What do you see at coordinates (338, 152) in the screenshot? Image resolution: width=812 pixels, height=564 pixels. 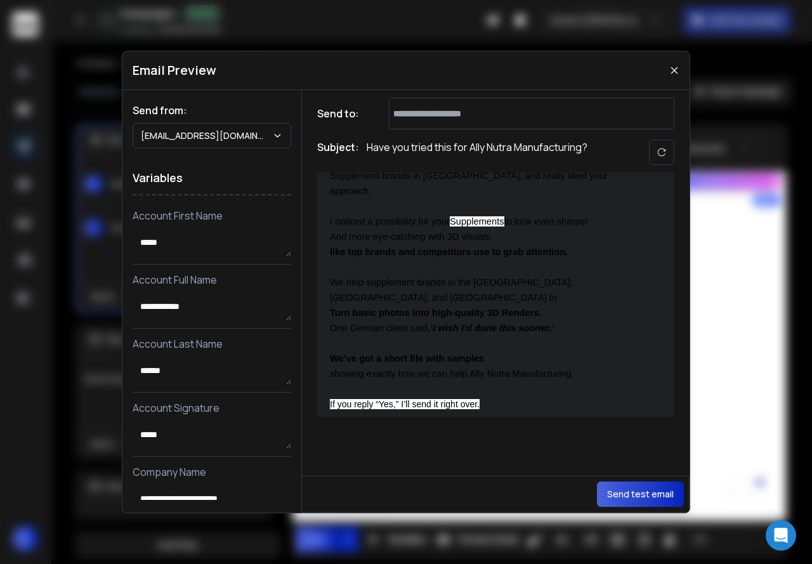 I see `h1: Subject:` at bounding box center [338, 152].